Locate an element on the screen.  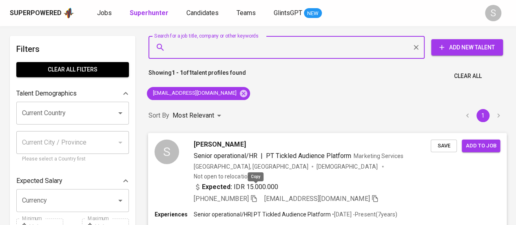
a: Superpoweredapp logo is located at coordinates (42, 13).